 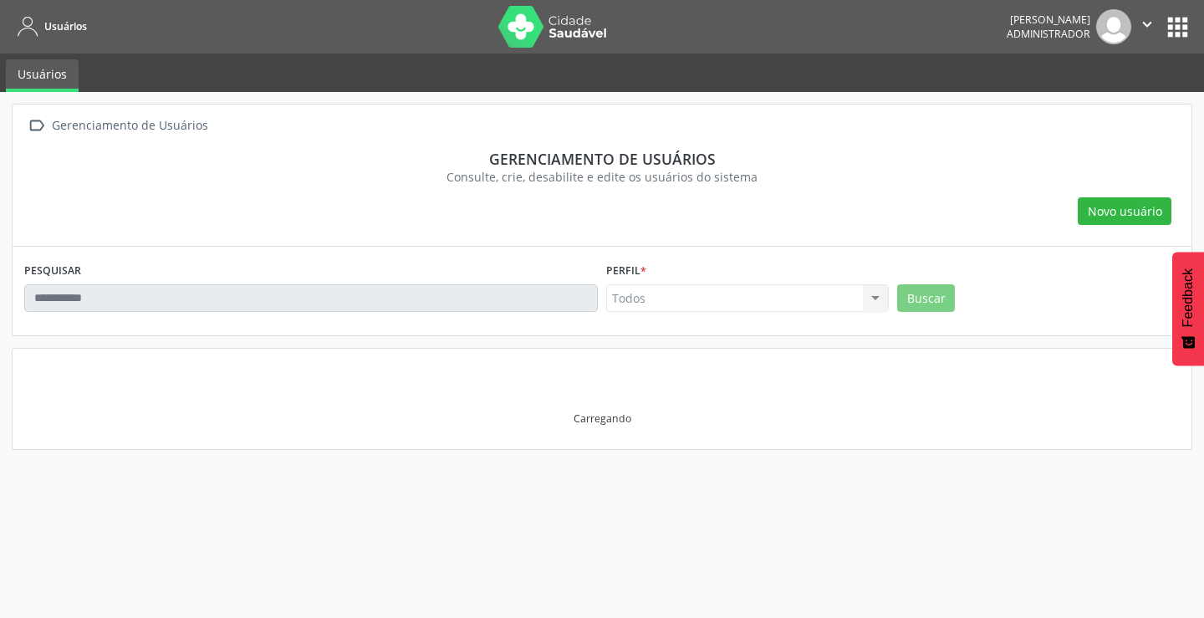 What do you see at coordinates (926, 299) in the screenshot?
I see `button: Buscar` at bounding box center [926, 299].